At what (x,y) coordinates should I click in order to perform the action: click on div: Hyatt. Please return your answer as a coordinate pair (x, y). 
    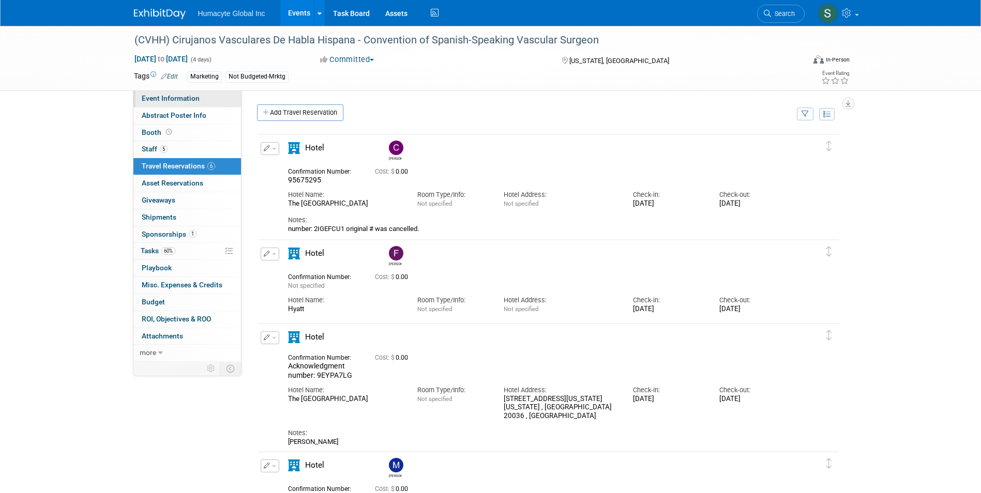
    Looking at the image, I should click on (345, 309).